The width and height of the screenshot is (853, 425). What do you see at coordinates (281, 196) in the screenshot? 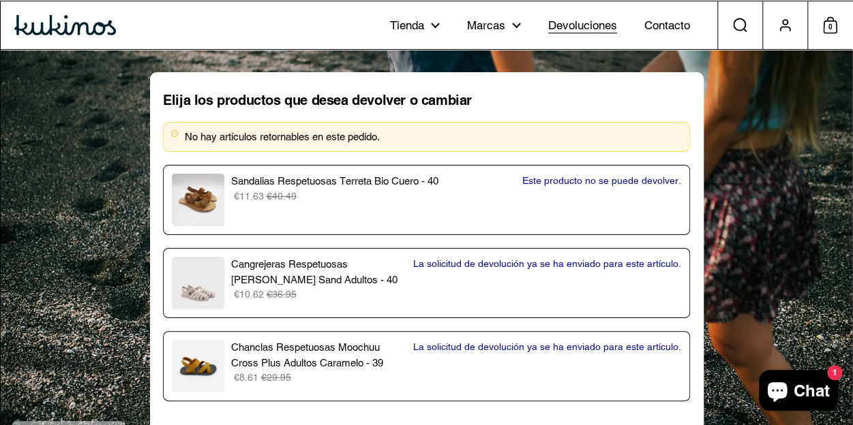
I see `strike: €40.49` at bounding box center [281, 196].